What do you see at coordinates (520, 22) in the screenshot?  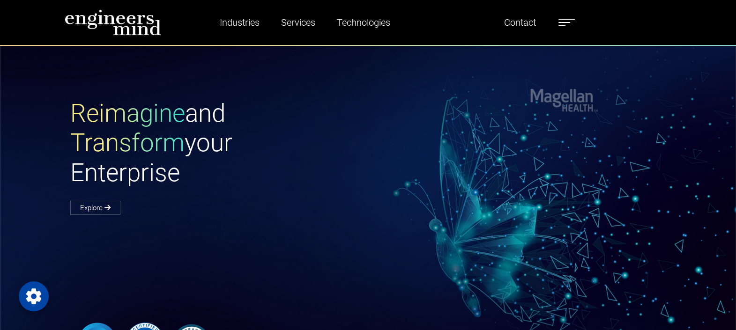 I see `a: Contact` at bounding box center [520, 22].